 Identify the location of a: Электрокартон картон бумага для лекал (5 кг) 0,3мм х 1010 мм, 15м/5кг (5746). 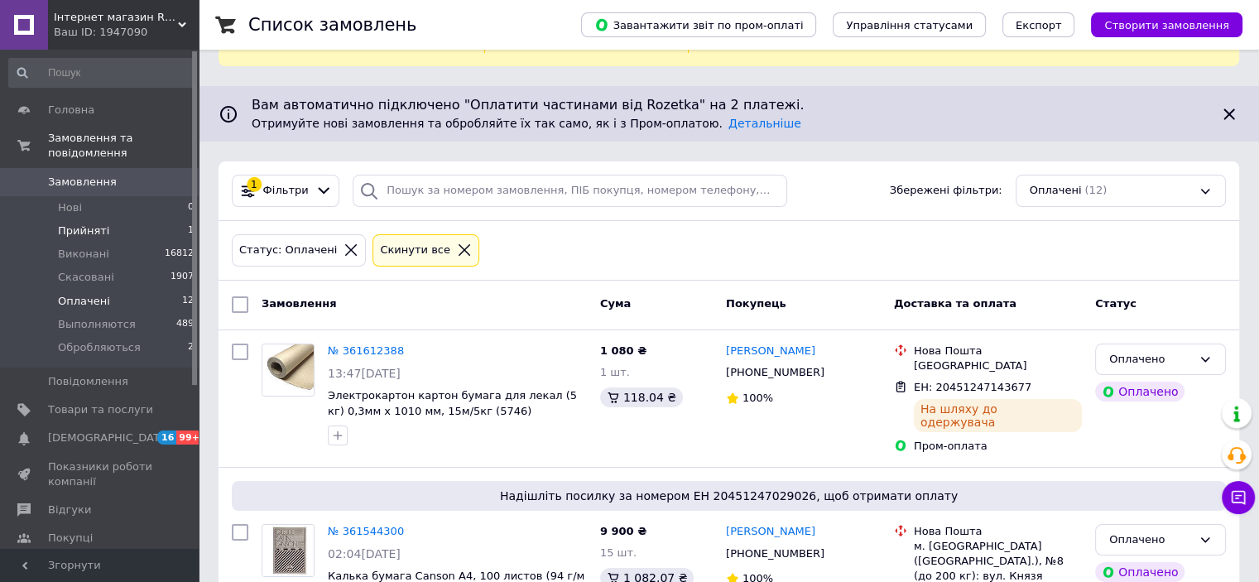
(452, 403).